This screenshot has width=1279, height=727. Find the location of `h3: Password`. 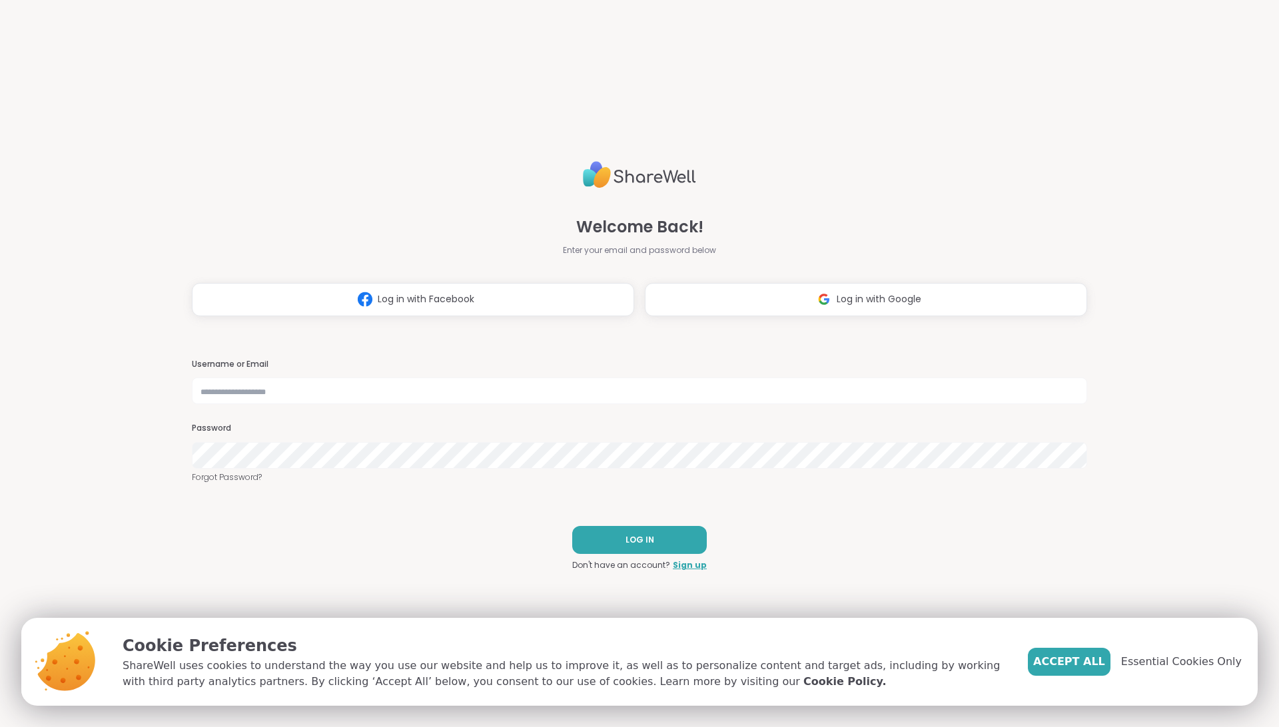

h3: Password is located at coordinates (639, 428).